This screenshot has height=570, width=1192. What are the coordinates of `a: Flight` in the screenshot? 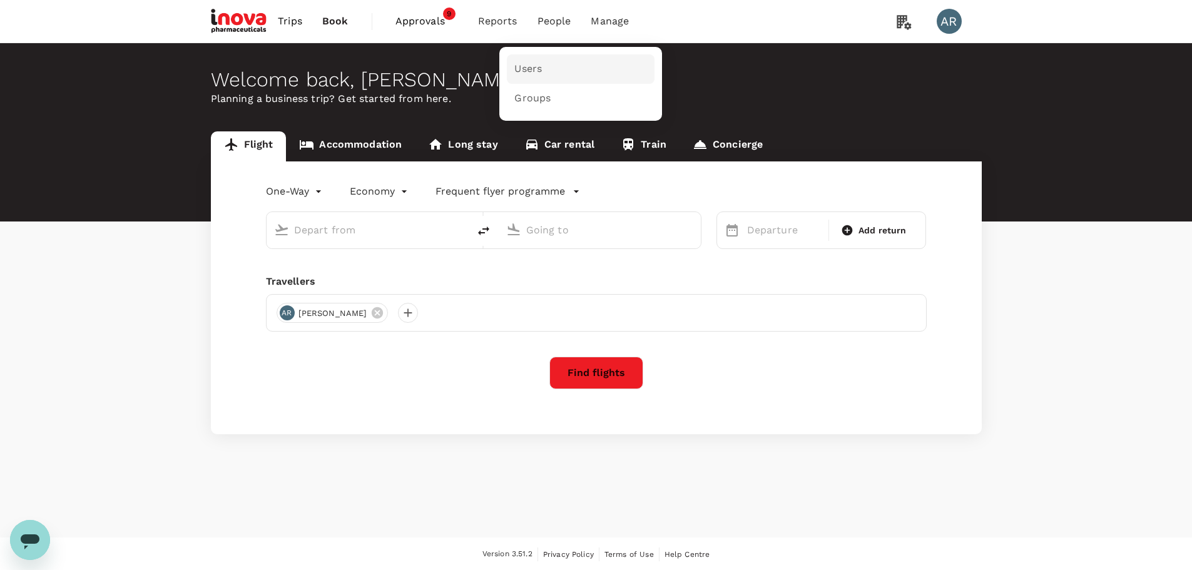 It's located at (248, 146).